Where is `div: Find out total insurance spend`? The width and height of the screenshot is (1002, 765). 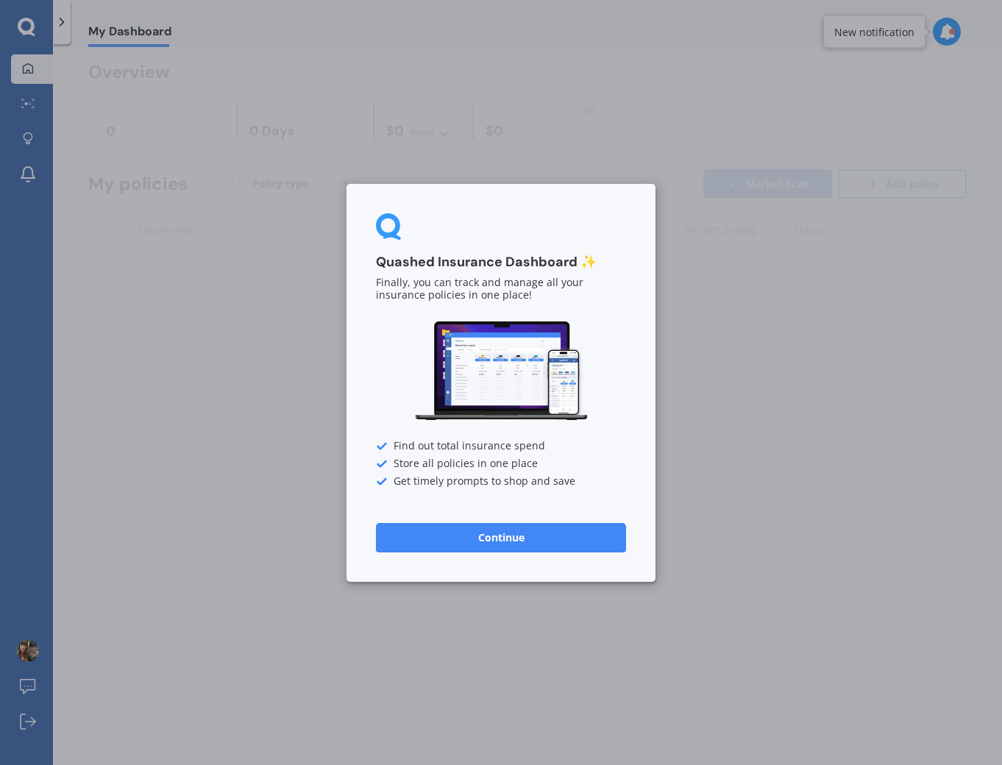
div: Find out total insurance spend is located at coordinates (501, 446).